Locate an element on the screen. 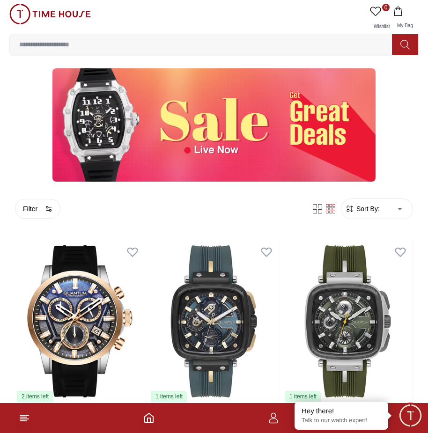 This screenshot has width=428, height=433. img: Quantum Men's Multifunction Green Dial Watch - PWG1014.699 is located at coordinates (213, 321).